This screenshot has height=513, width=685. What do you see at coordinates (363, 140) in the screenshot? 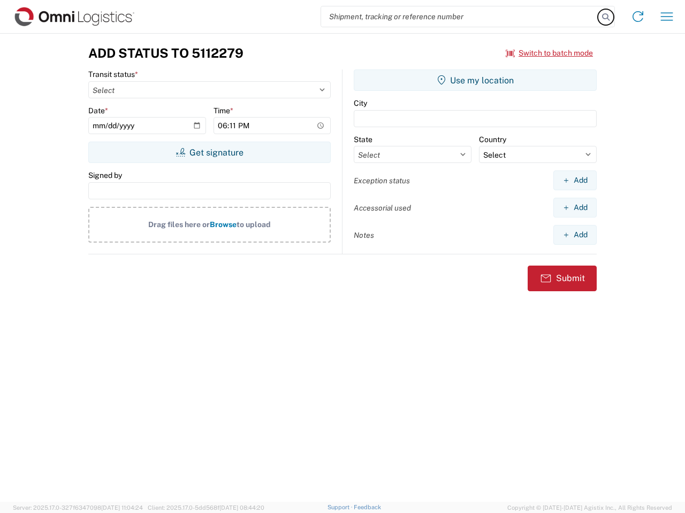
I see `label: State` at bounding box center [363, 140].